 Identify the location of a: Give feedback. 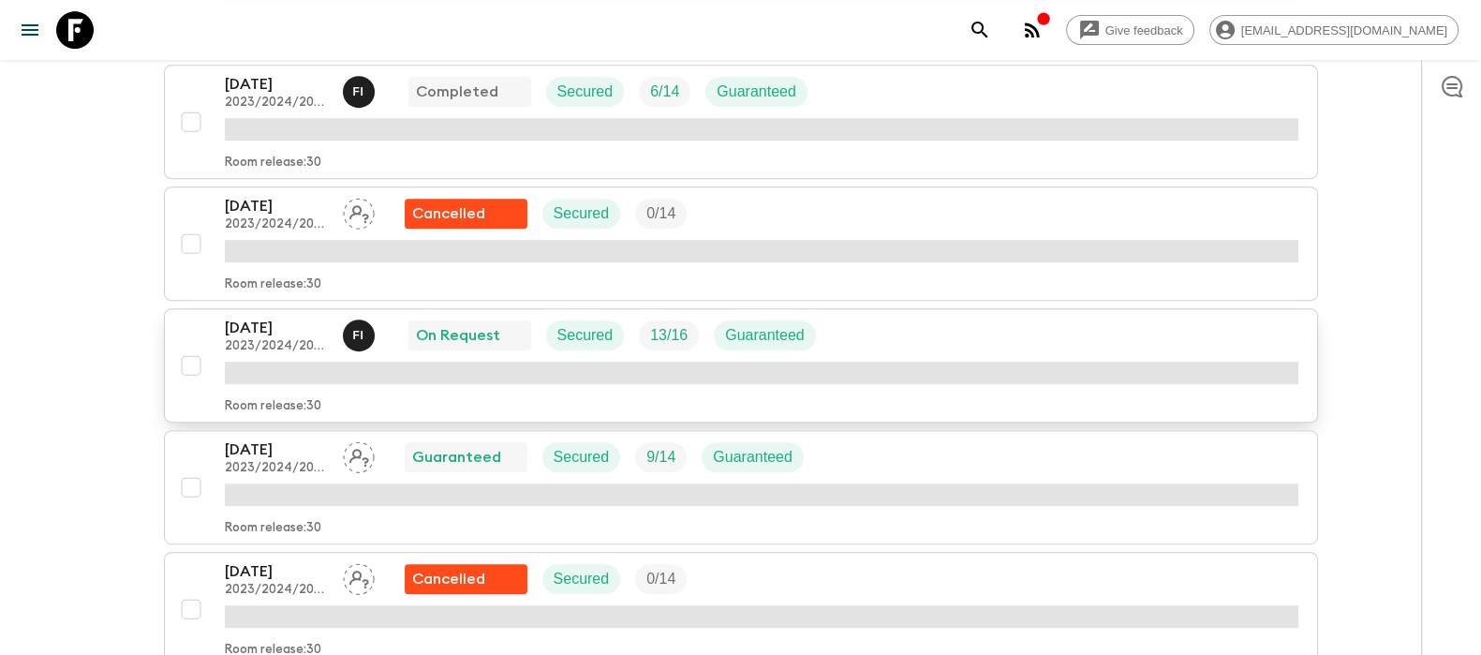
(1130, 30).